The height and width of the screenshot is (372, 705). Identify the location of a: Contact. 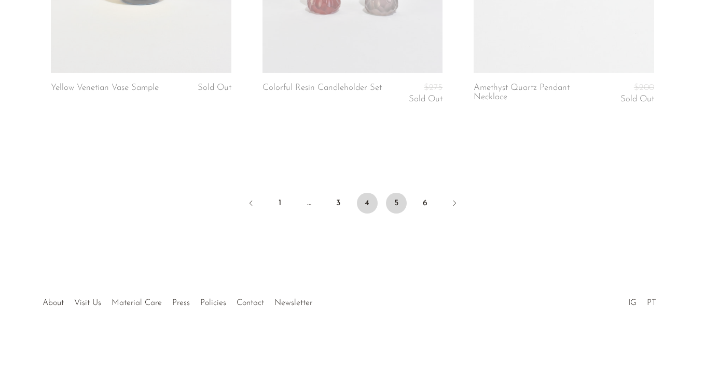
(250, 303).